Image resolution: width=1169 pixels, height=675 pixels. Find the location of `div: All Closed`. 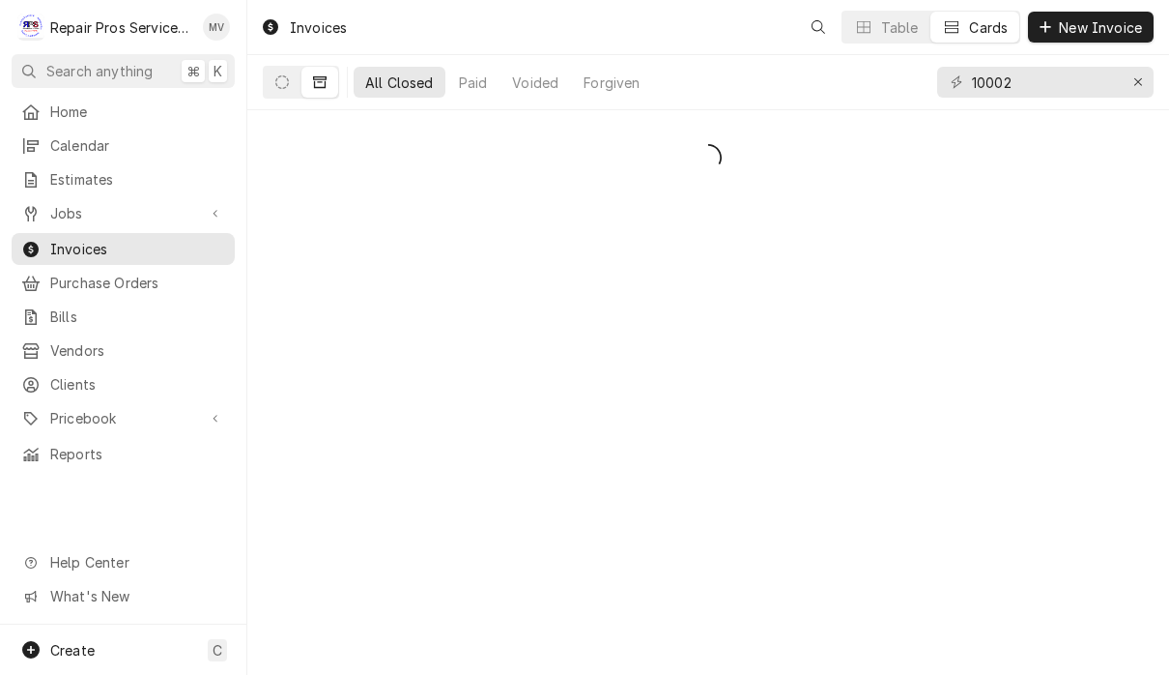

div: All Closed is located at coordinates (399, 82).